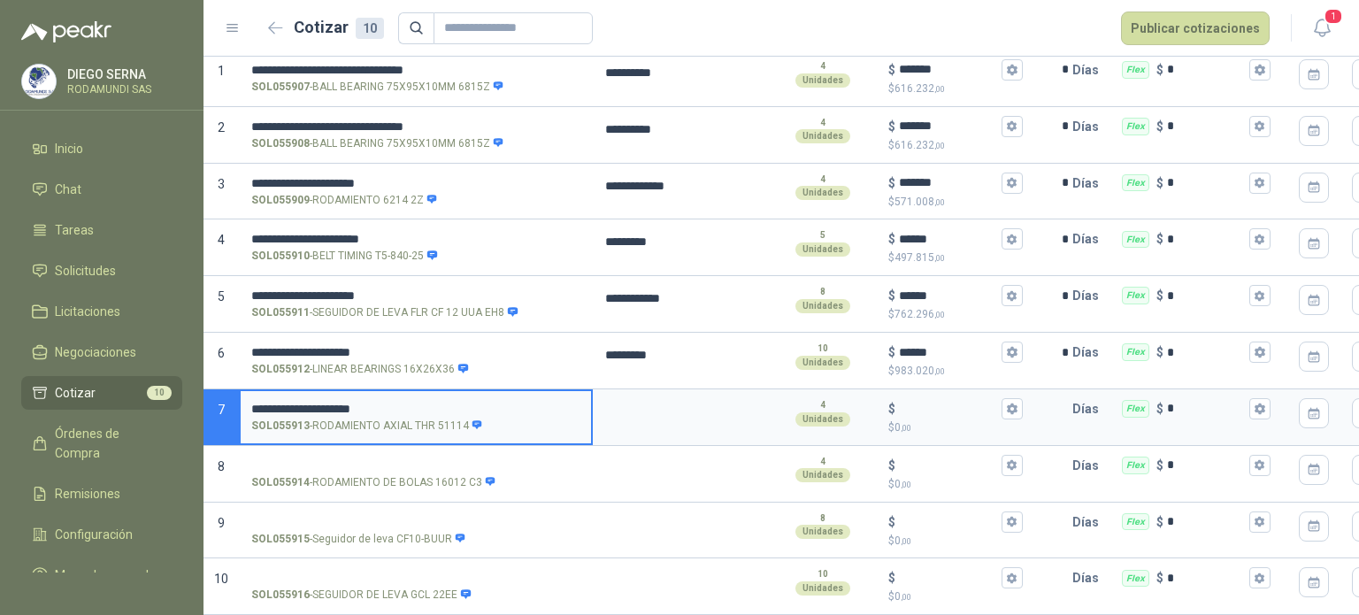  Describe the element at coordinates (102, 575) in the screenshot. I see `a: Manuales y ayuda` at that location.